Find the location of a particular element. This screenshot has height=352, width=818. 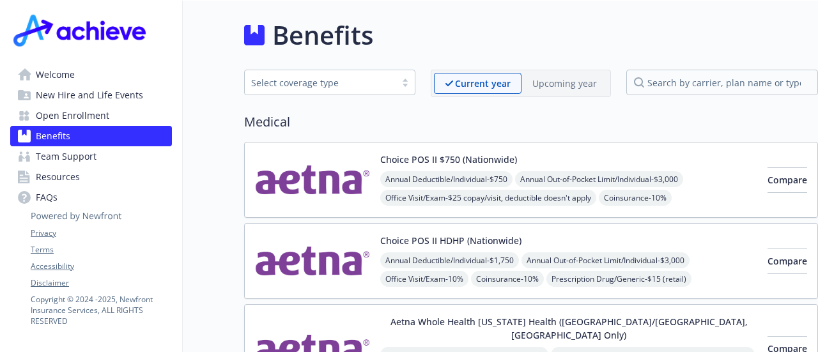

a: New Hire and Life Events is located at coordinates (91, 95).